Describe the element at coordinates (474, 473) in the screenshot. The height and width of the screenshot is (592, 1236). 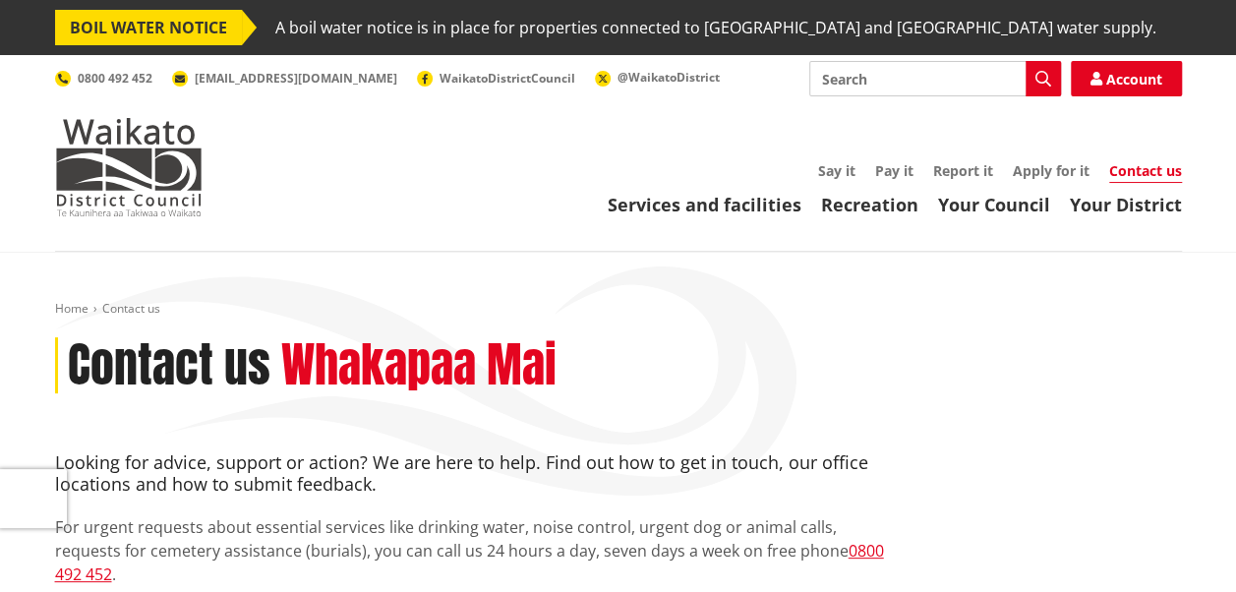
I see `h4: Looking for advice, support or action? We are here to help. Find out how to get in touch, our off...` at that location.